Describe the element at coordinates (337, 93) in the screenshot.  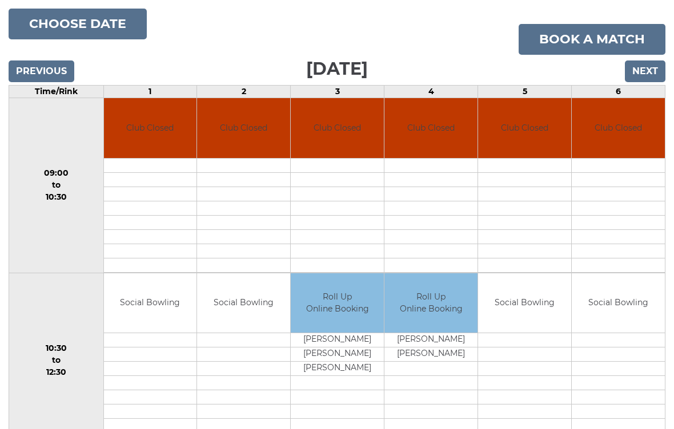
I see `td: 3` at that location.